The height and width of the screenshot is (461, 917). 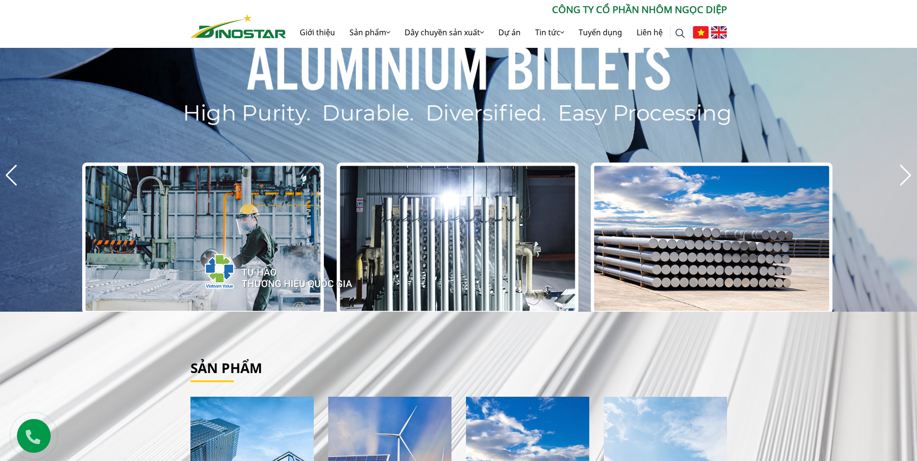 What do you see at coordinates (506, 10) in the screenshot?
I see `p: CÔNG TY CỔ PHẦN NHÔM NGỌC DIỆP` at bounding box center [506, 10].